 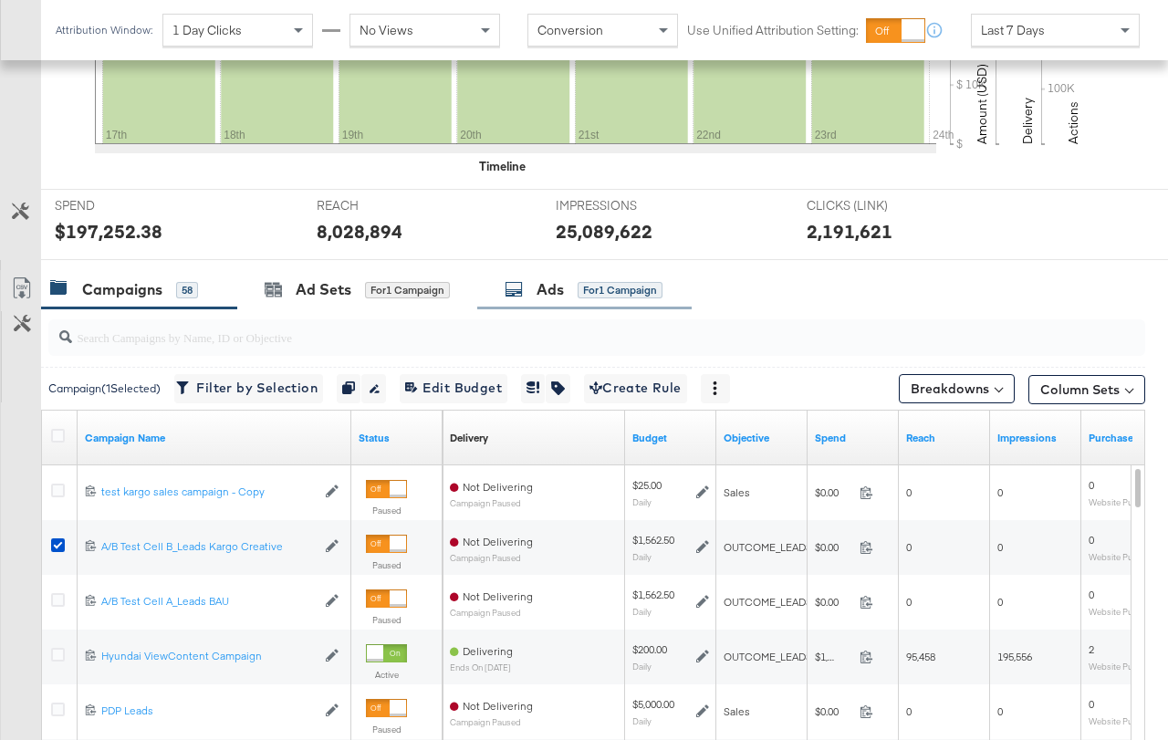 I want to click on div: A/B Test Cell A_Leads BAU, so click(x=208, y=601).